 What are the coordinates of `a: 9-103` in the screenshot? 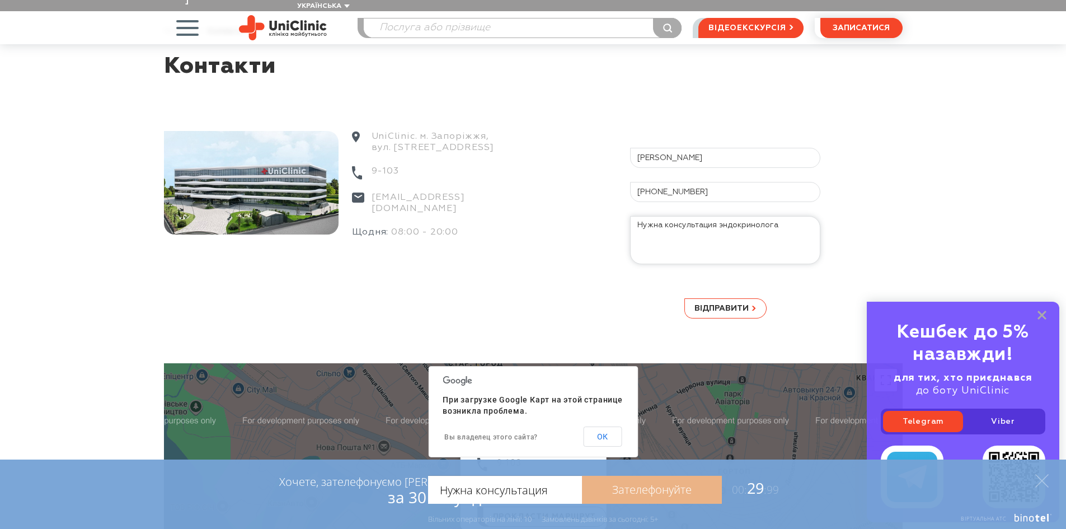 It's located at (385, 172).